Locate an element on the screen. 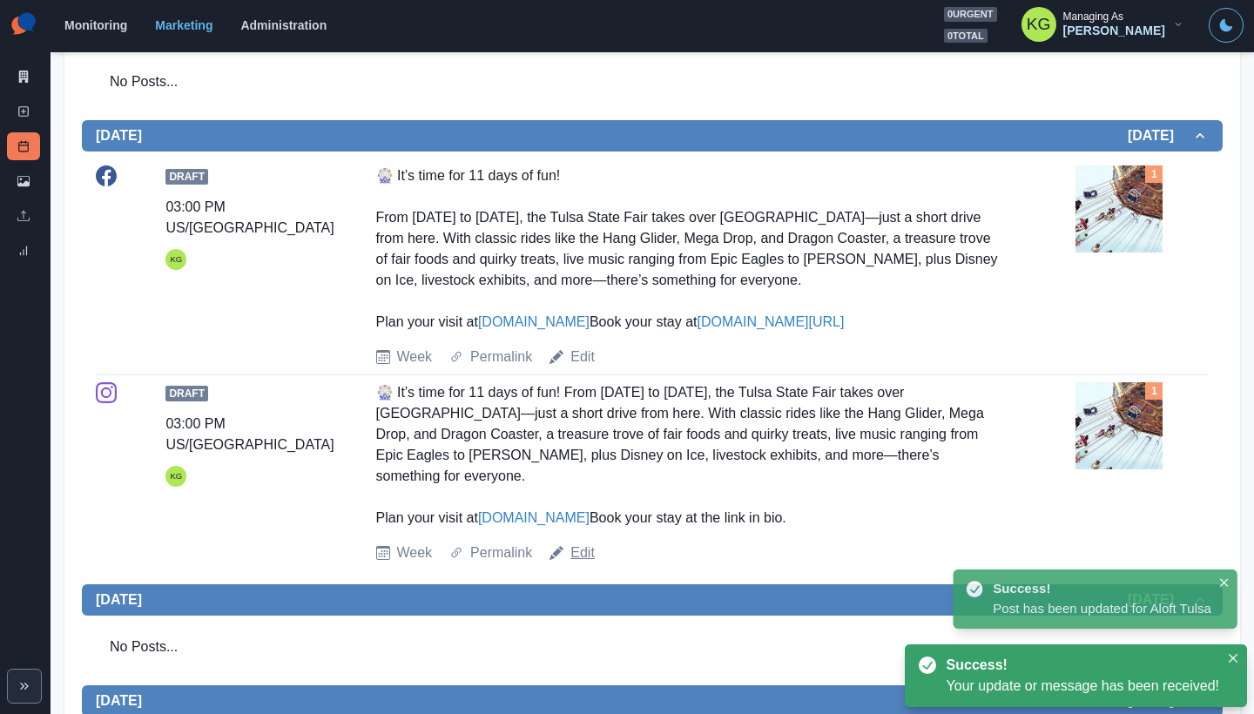  button: Expand is located at coordinates (24, 686).